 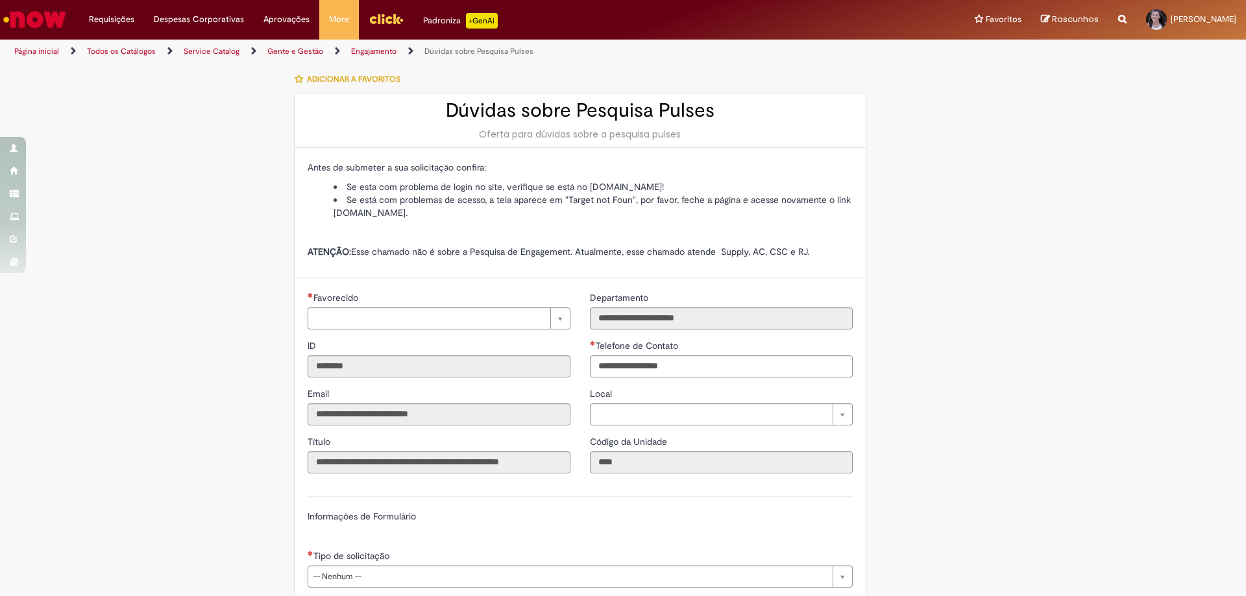 What do you see at coordinates (339, 19) in the screenshot?
I see `span: More` at bounding box center [339, 19].